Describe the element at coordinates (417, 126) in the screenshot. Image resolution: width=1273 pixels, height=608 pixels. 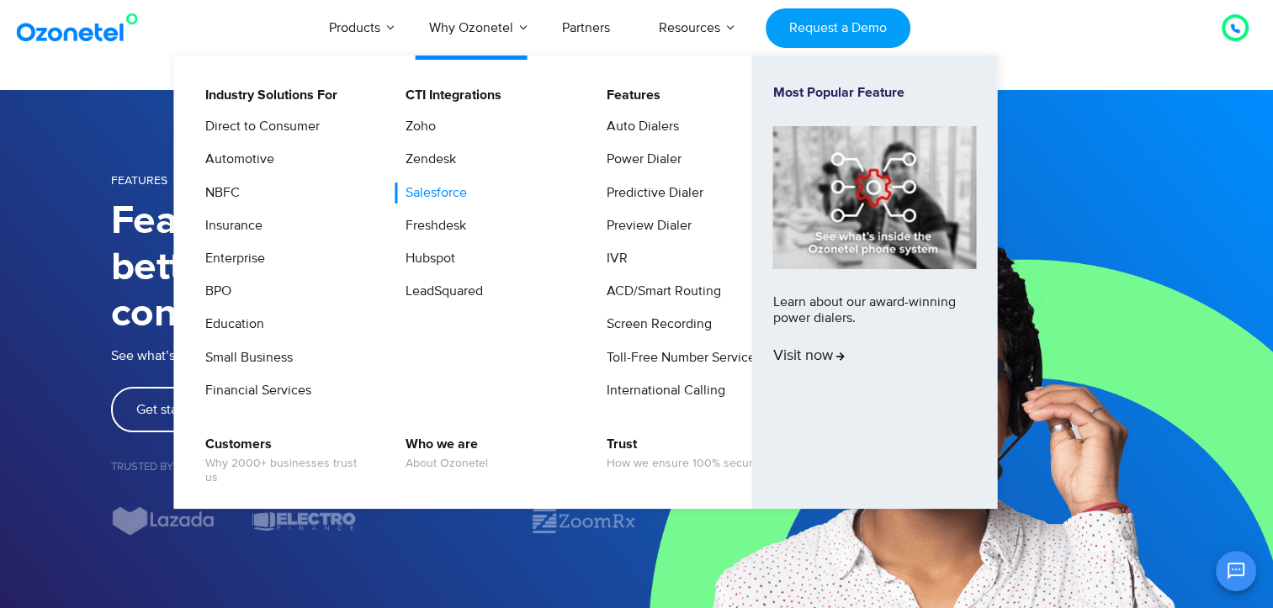
I see `a: Zoho` at that location.